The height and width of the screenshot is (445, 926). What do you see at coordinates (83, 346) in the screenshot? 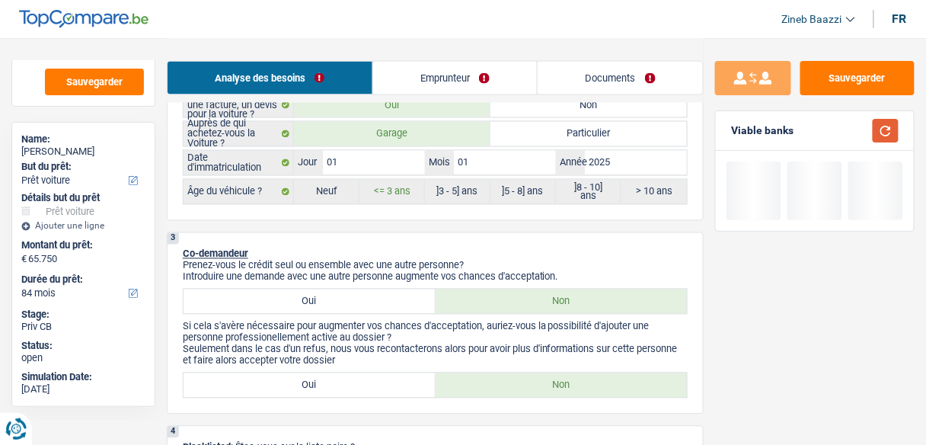
I see `div: Status:` at bounding box center [83, 346].